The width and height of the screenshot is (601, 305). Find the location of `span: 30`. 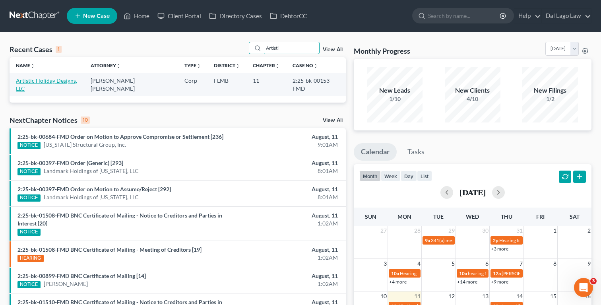

span: 30 is located at coordinates (485, 230).